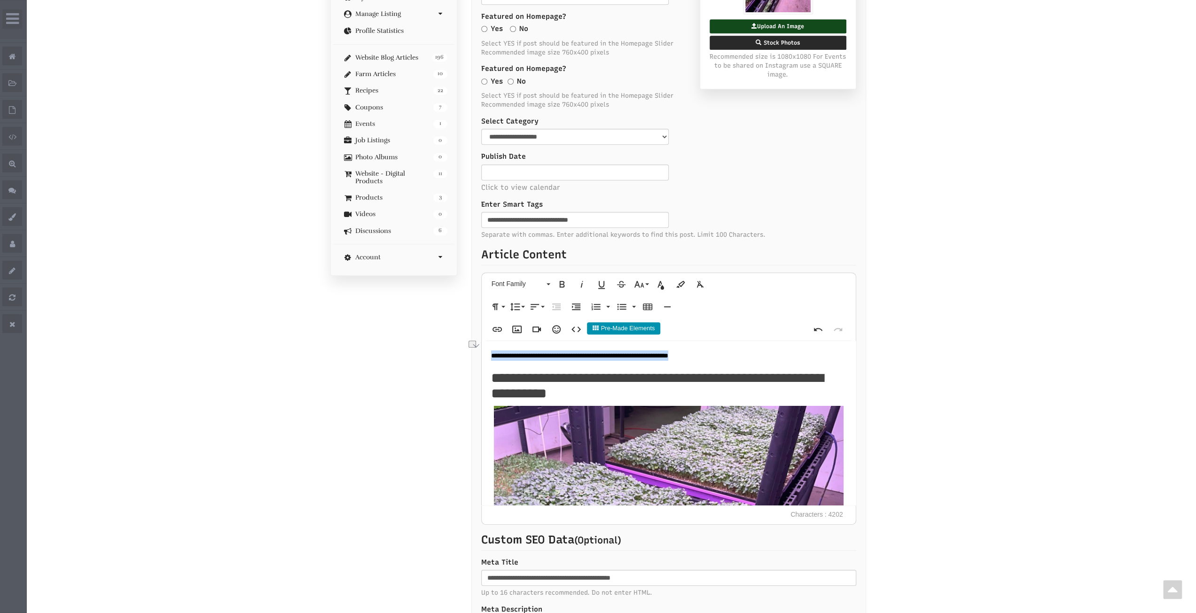 The width and height of the screenshot is (1196, 613). Describe the element at coordinates (394, 157) in the screenshot. I see `a: 0 Photo Albums` at that location.